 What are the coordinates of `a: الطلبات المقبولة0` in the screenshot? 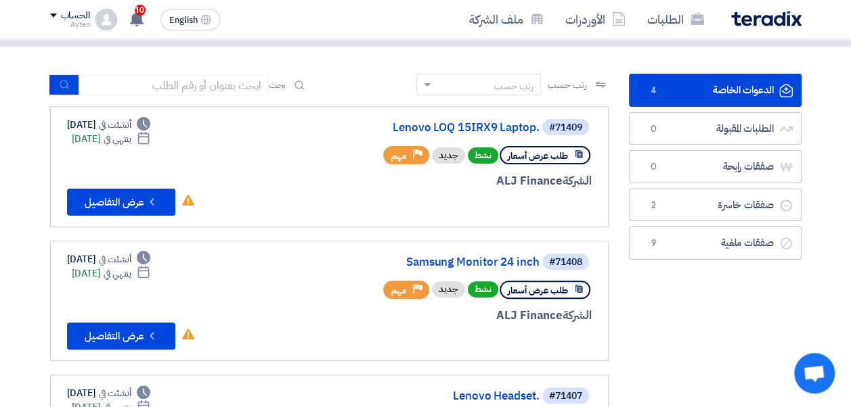 It's located at (715, 129).